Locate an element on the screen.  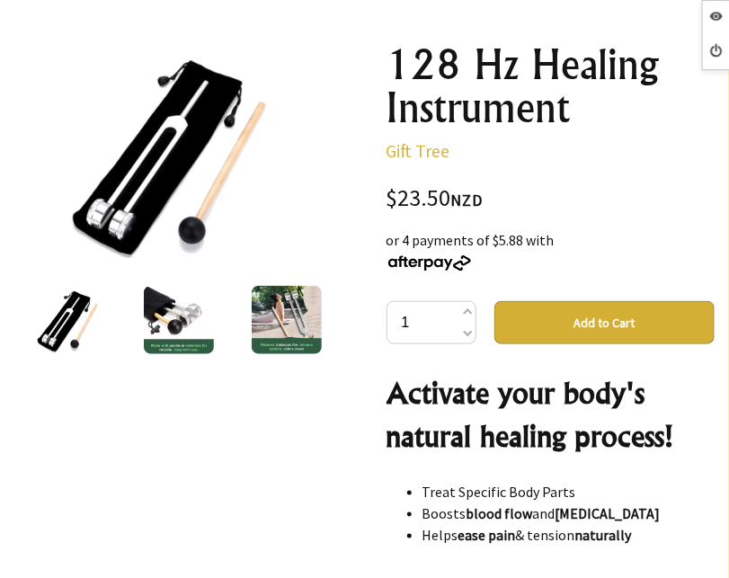
div: or 4 payments of $5.88 with is located at coordinates (551, 251).